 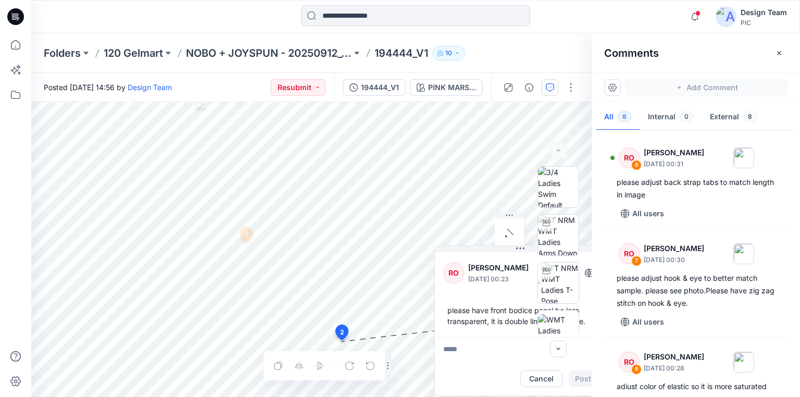 I want to click on button: Internal, so click(x=670, y=117).